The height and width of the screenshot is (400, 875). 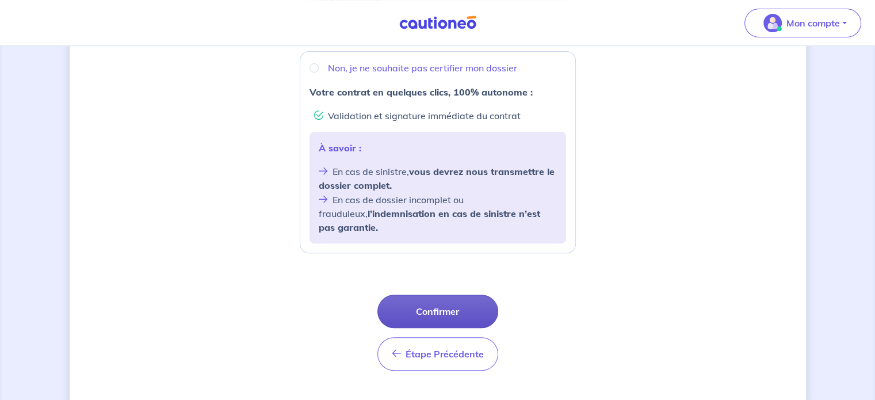 What do you see at coordinates (422, 68) in the screenshot?
I see `p: Non, je ne souhaite pas certifier mon dossier` at bounding box center [422, 68].